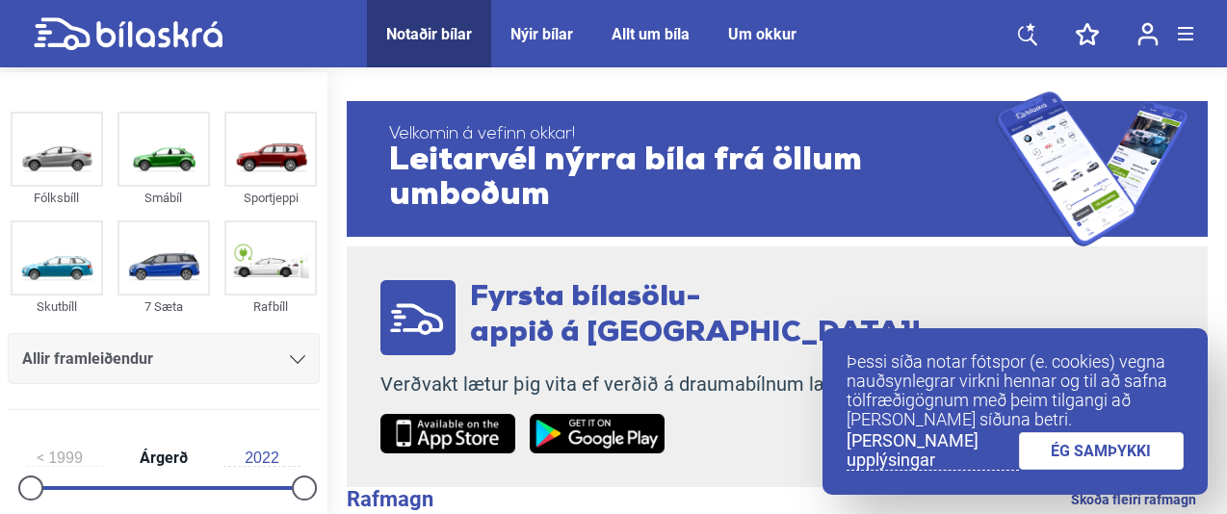 The image size is (1227, 514). I want to click on div: Fólksbíll, so click(57, 197).